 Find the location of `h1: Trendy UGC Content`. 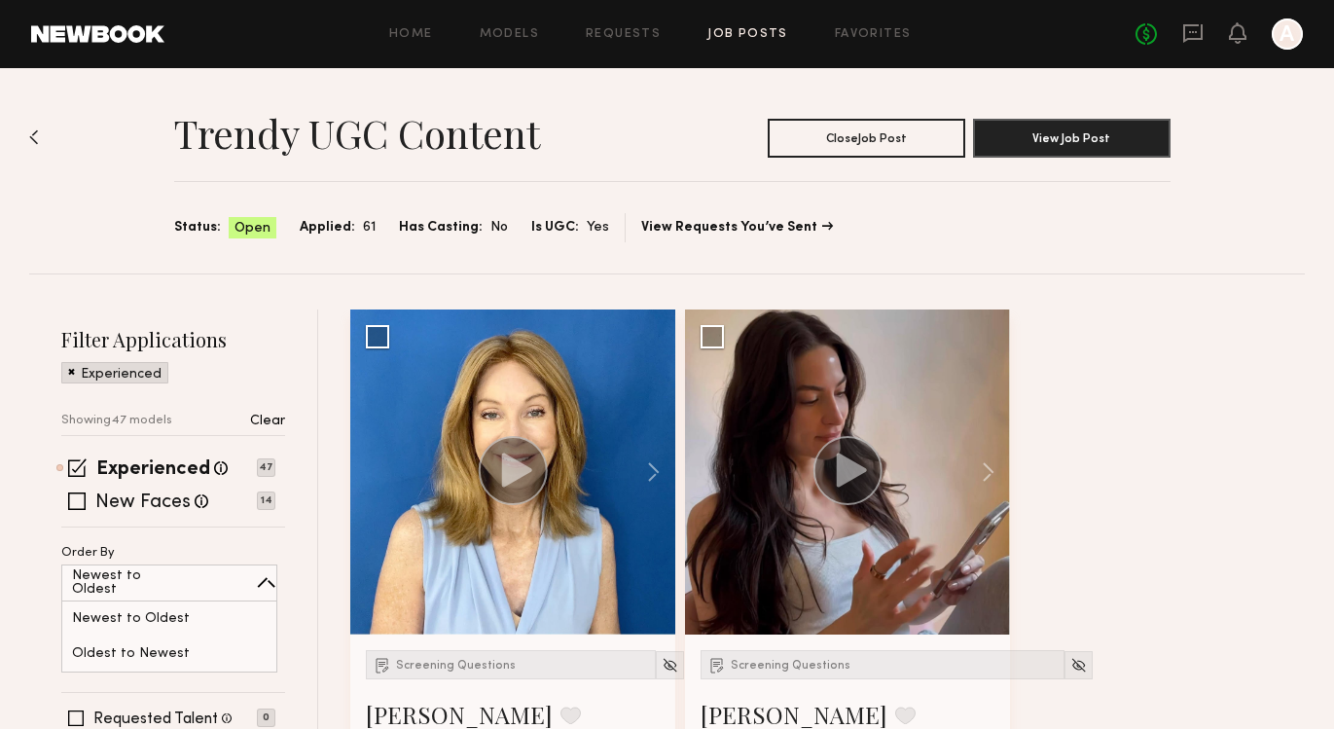

h1: Trendy UGC Content is located at coordinates (357, 133).